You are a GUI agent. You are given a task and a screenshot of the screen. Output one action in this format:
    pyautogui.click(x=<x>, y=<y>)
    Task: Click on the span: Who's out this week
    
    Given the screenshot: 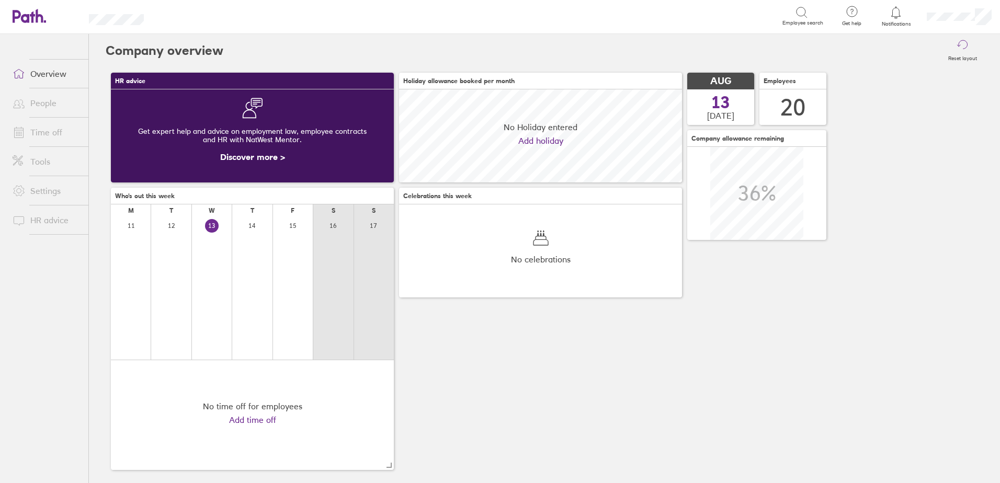 What is the action you would take?
    pyautogui.click(x=145, y=196)
    